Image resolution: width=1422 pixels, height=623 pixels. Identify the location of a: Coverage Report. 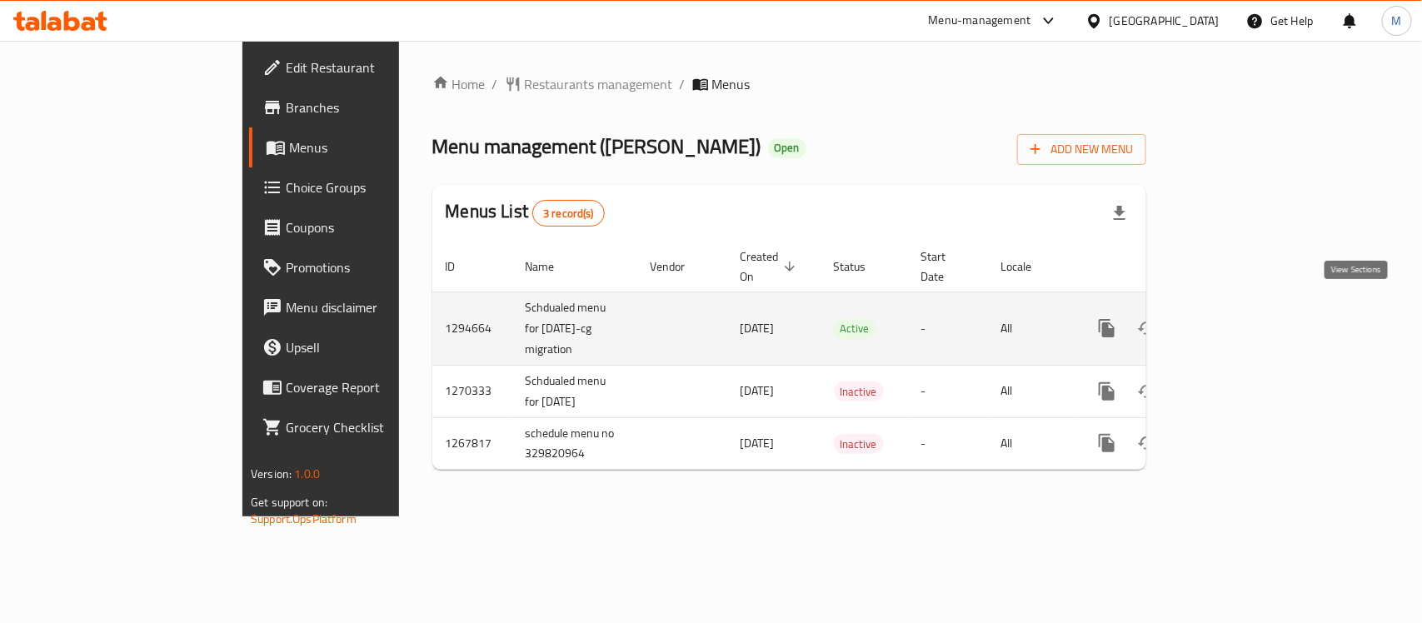
(364, 387).